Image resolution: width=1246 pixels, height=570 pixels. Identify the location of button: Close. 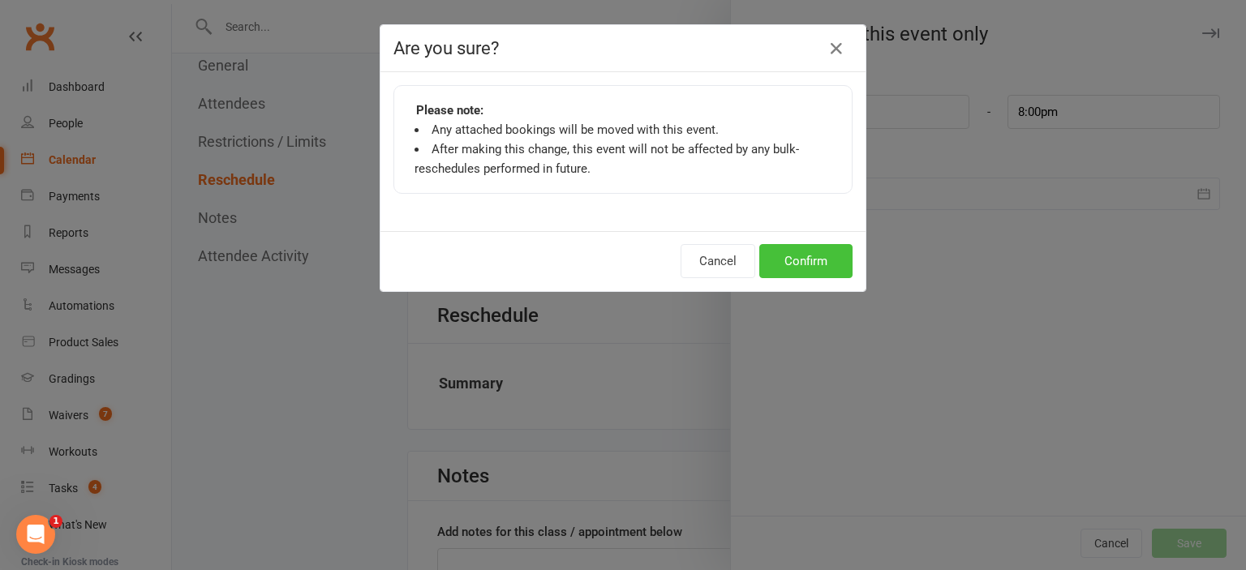
(836, 49).